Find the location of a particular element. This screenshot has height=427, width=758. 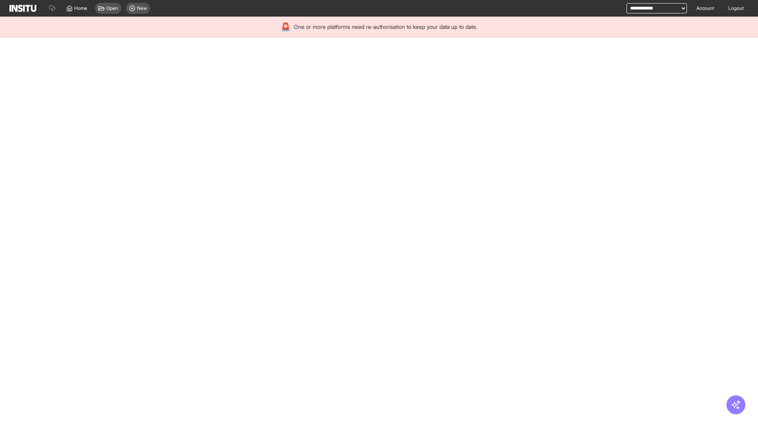

span: One or more platforms need re-authorisation to keep your data up to date. is located at coordinates (386, 27).